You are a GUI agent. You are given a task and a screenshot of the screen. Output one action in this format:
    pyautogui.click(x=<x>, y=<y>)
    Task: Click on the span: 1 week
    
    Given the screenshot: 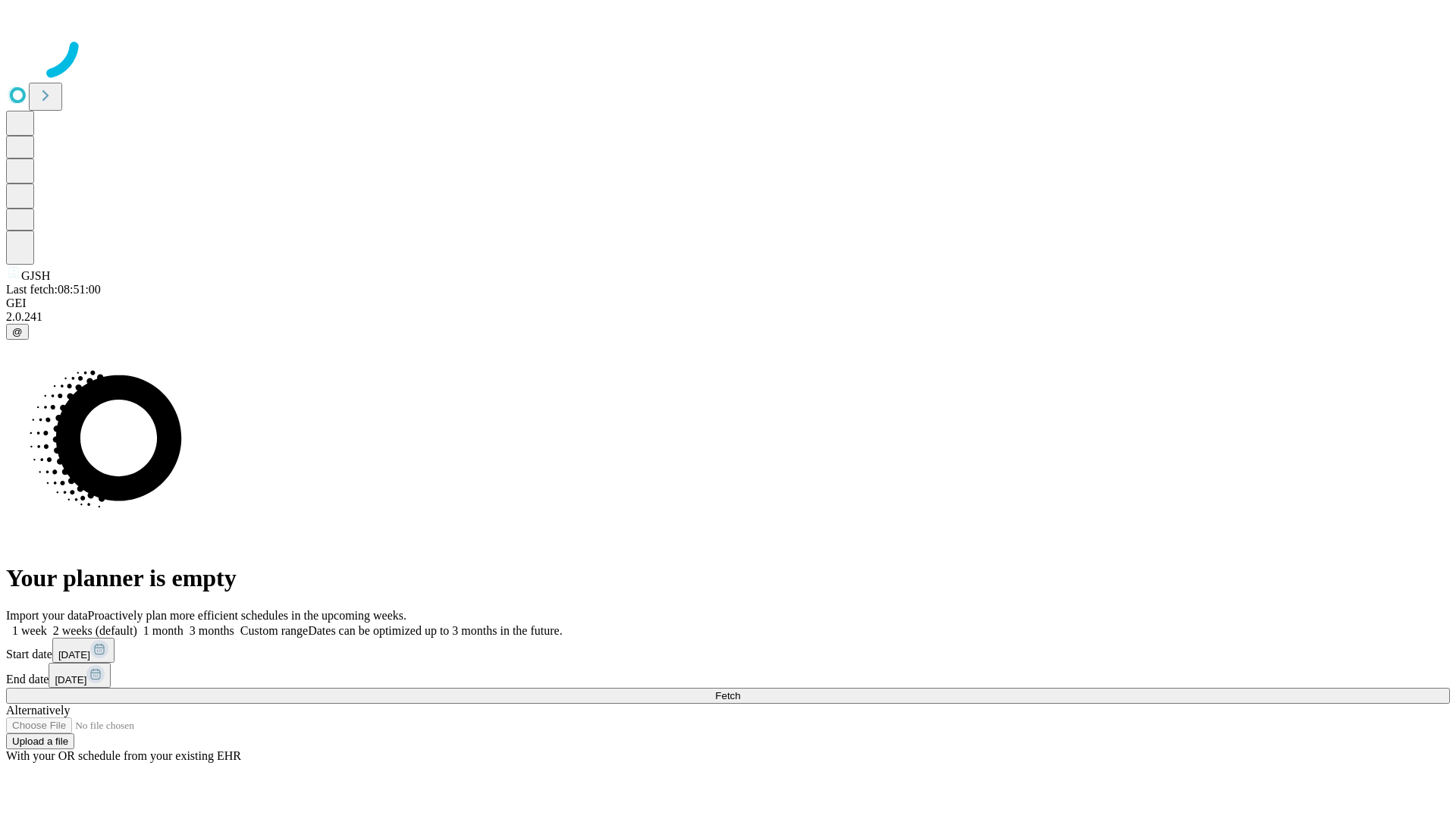 What is the action you would take?
    pyautogui.click(x=30, y=631)
    